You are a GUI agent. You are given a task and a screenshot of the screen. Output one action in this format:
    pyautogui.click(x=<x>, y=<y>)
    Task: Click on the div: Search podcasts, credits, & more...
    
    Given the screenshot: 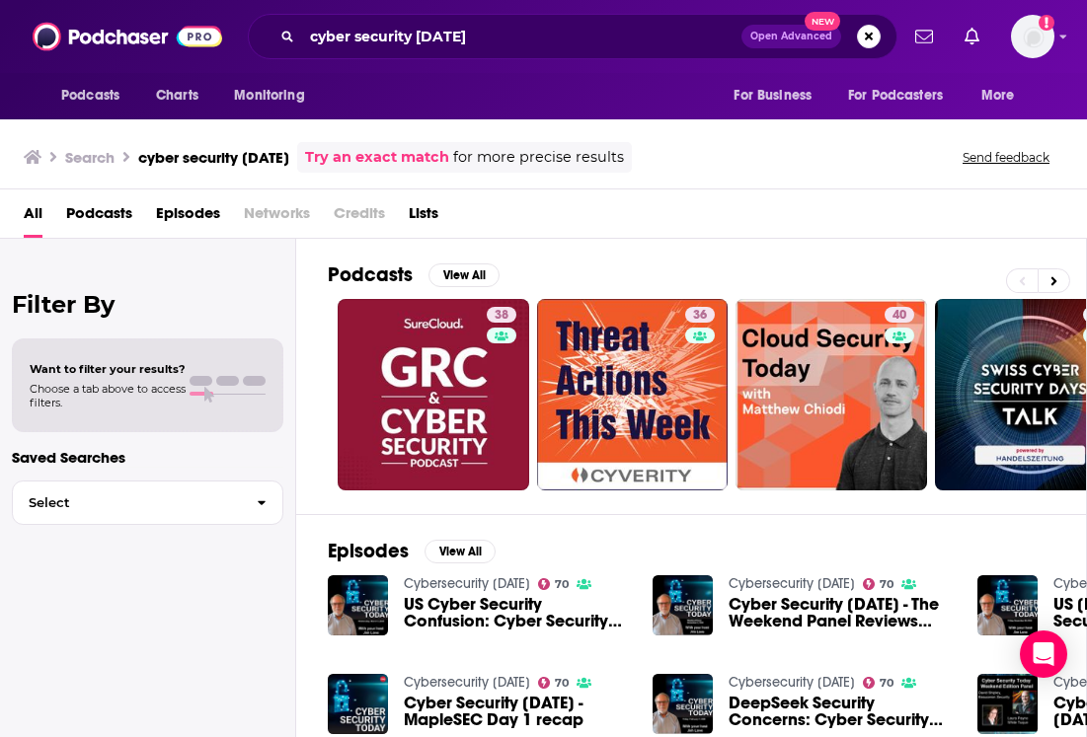 What is the action you would take?
    pyautogui.click(x=572, y=37)
    